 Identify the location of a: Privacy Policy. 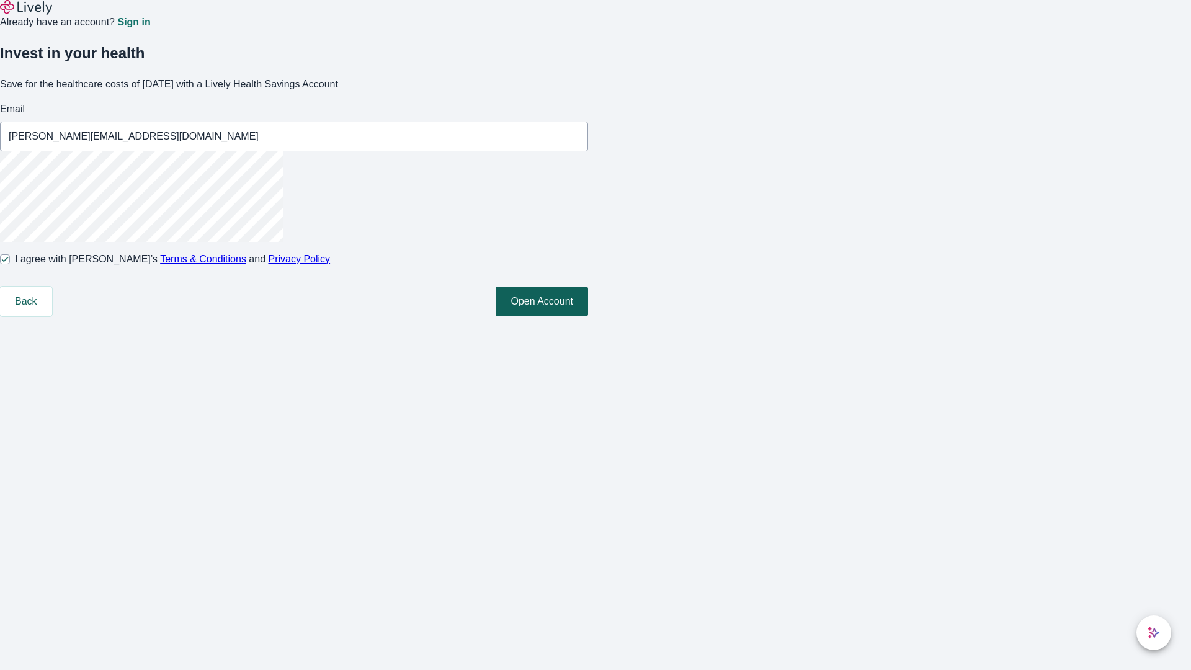
(300, 259).